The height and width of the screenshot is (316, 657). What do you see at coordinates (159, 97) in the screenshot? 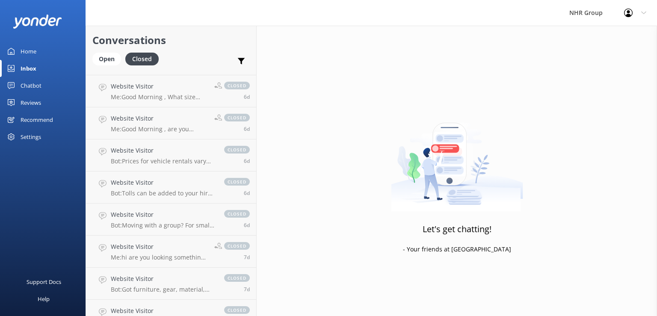
I see `p: Me: Good Morning , What size truck are you looking for ?` at bounding box center [159, 97].